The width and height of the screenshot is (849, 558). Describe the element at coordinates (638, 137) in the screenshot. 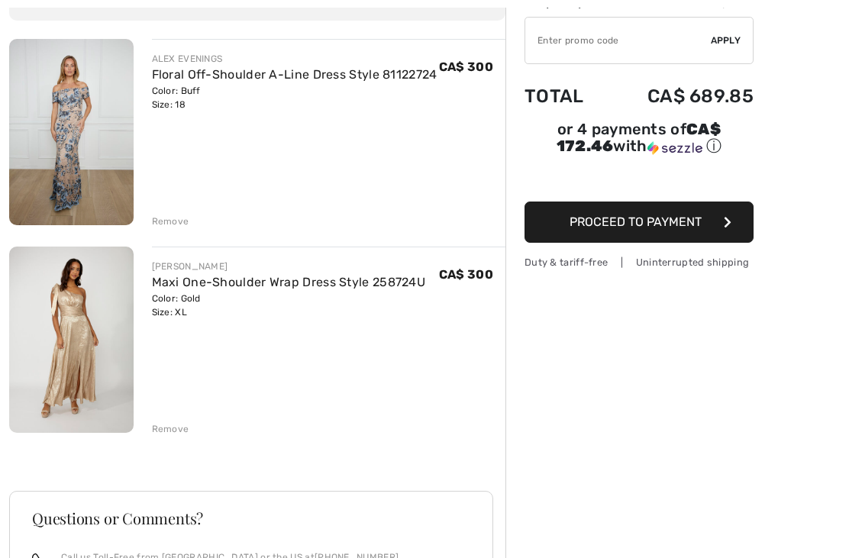

I see `span: CA$ 172.46` at that location.